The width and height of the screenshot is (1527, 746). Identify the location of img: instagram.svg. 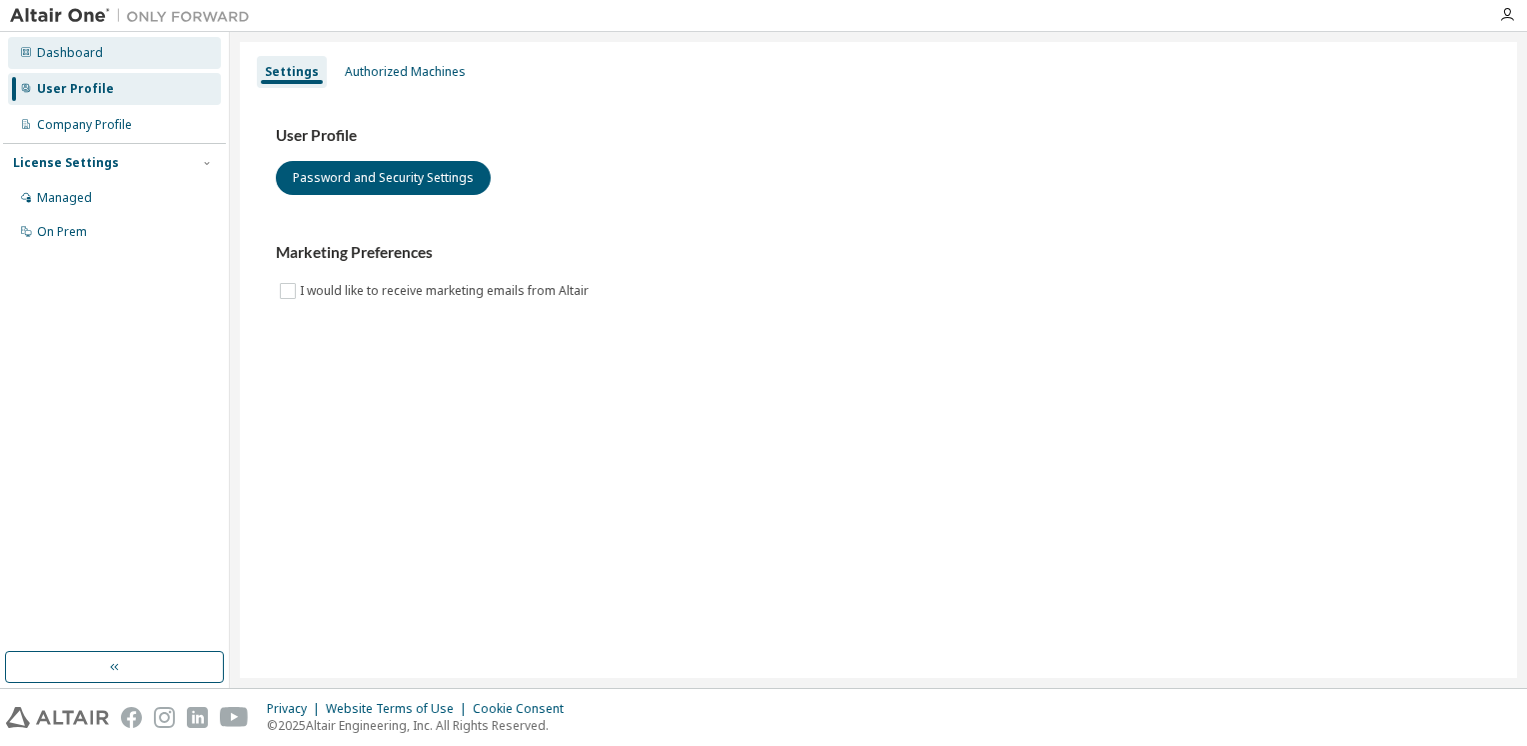
(164, 717).